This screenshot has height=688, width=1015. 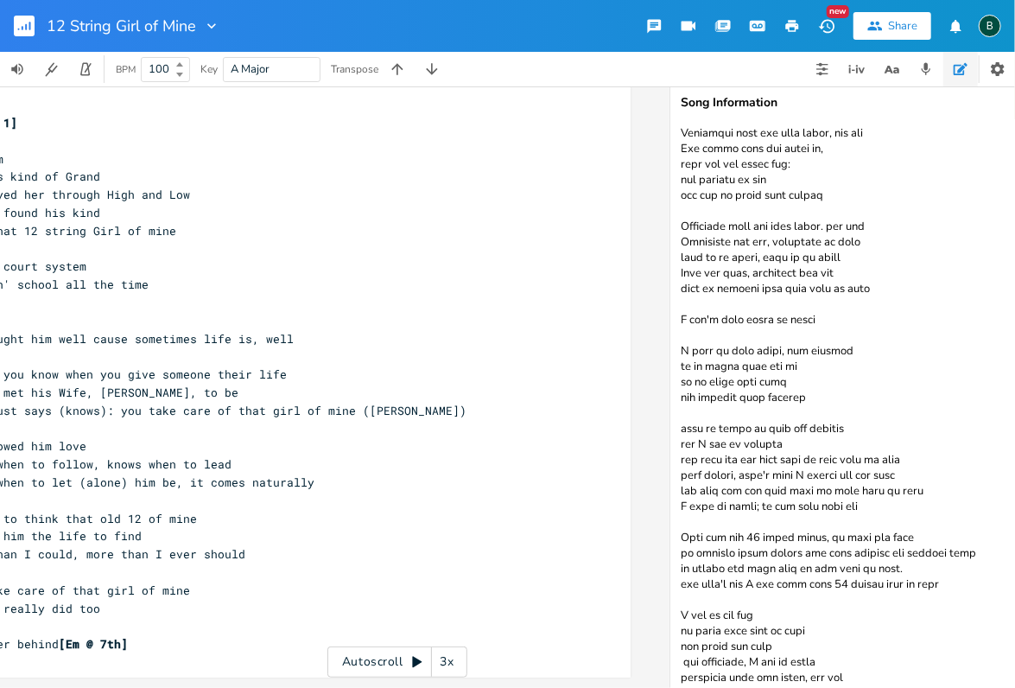 What do you see at coordinates (843, 103) in the screenshot?
I see `div: Song Information` at bounding box center [843, 103].